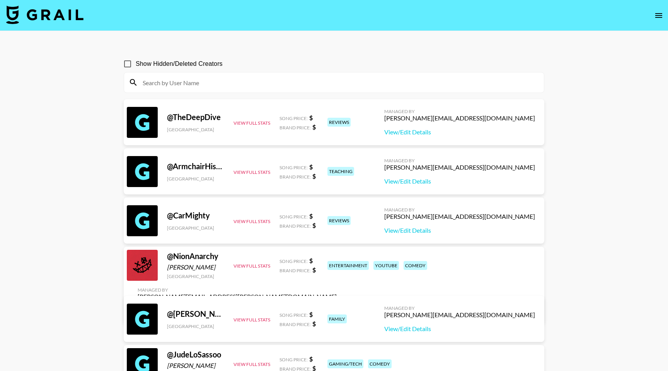 This screenshot has height=371, width=668. What do you see at coordinates (45, 15) in the screenshot?
I see `img: Grail Talent` at bounding box center [45, 15].